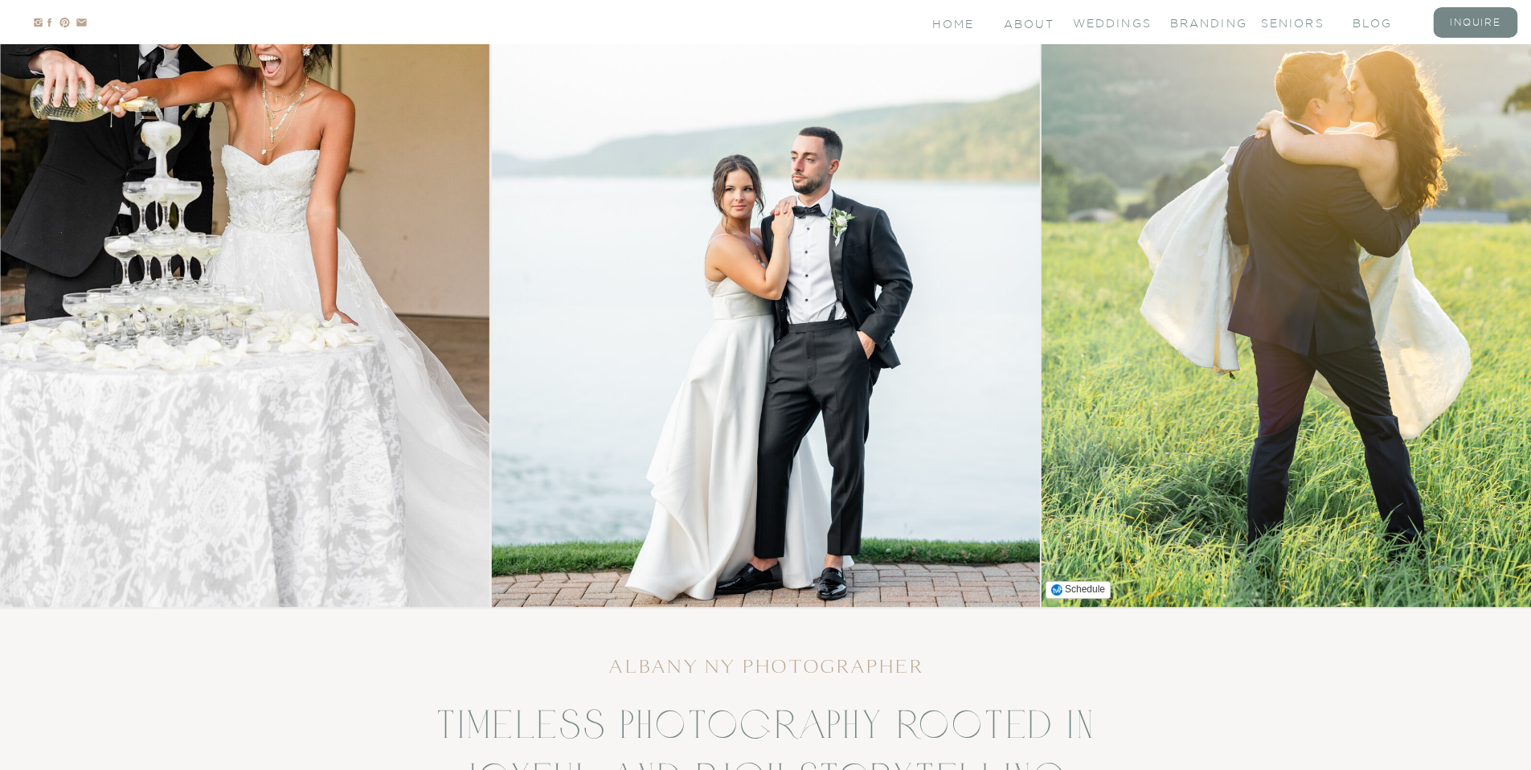 This screenshot has width=1531, height=770. I want to click on nav: inquire, so click(1476, 22).